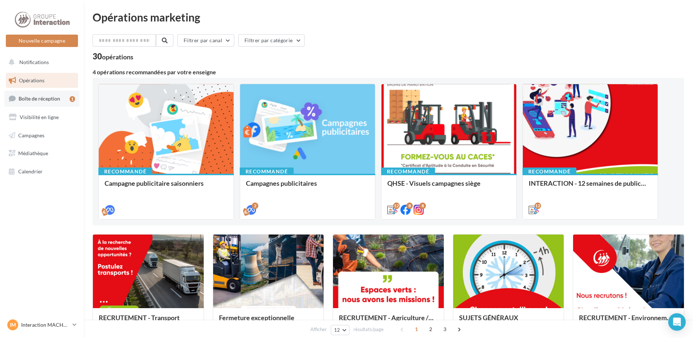  I want to click on div: Fermeture exceptionnelle, so click(268, 321).